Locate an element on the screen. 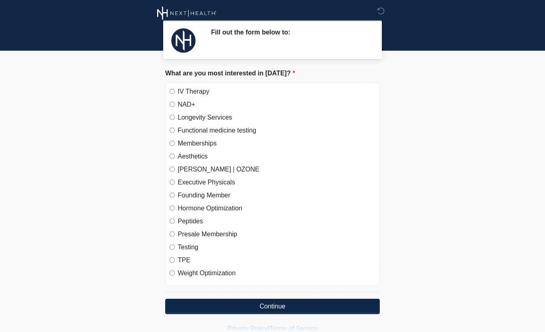 The height and width of the screenshot is (332, 545). label: Weight Optimization is located at coordinates (277, 273).